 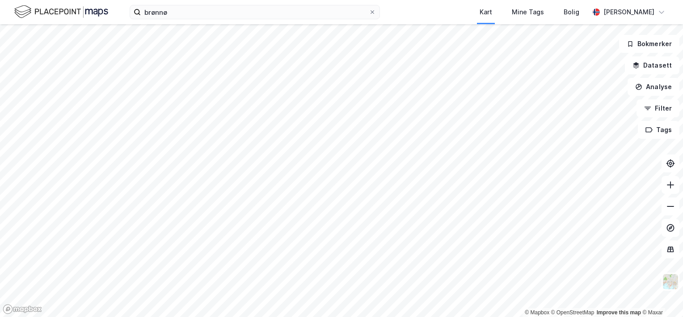 I want to click on div: Bolig, so click(x=571, y=12).